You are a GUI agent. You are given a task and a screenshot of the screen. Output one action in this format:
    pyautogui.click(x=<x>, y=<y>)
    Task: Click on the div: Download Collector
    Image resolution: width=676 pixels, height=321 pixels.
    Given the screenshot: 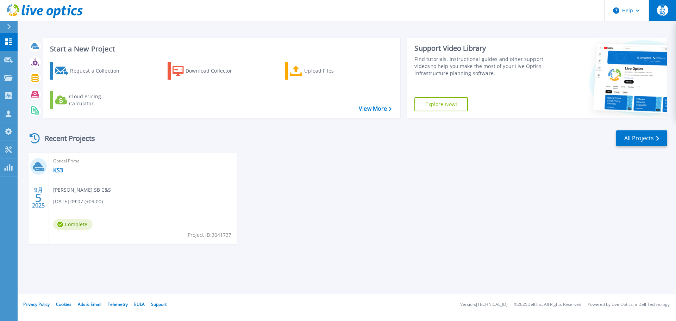 What is the action you would take?
    pyautogui.click(x=214, y=71)
    